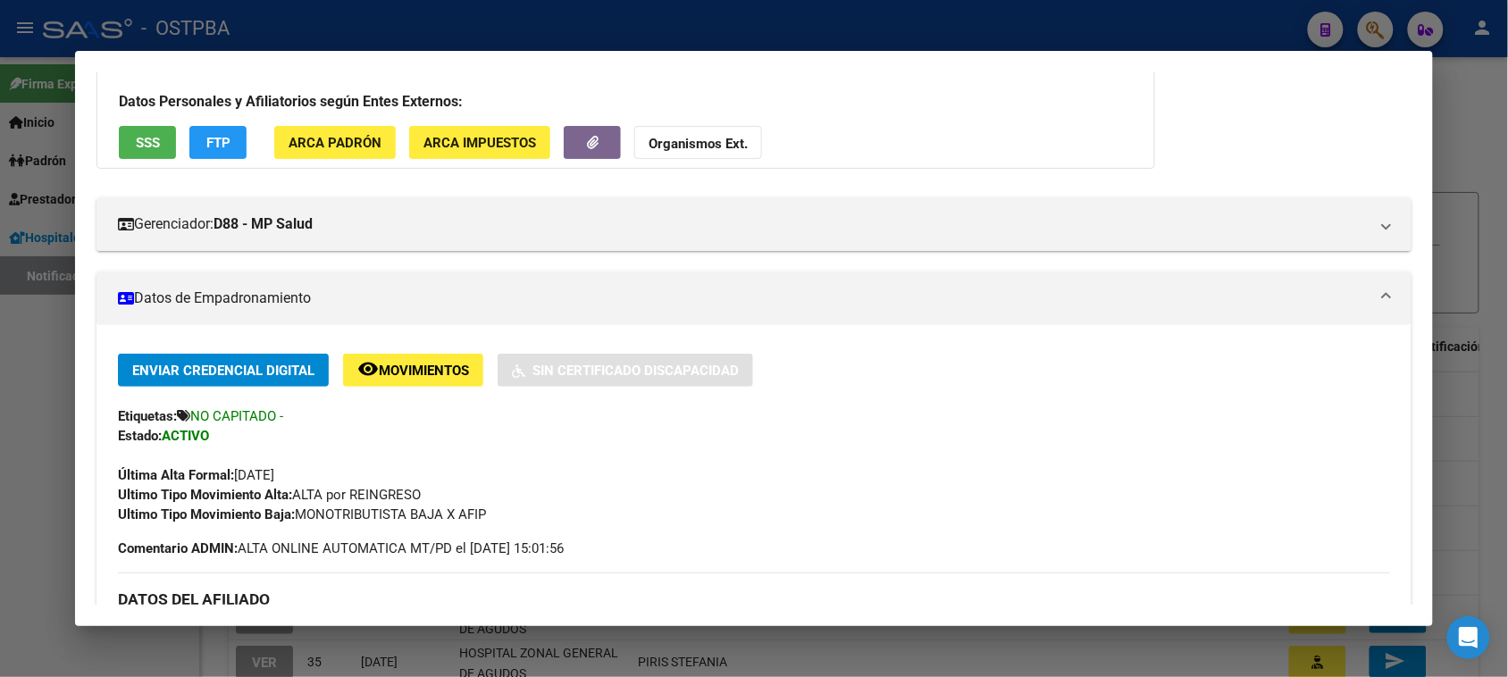 The height and width of the screenshot is (677, 1508). Describe the element at coordinates (147, 416) in the screenshot. I see `strong: Etiquetas:` at that location.